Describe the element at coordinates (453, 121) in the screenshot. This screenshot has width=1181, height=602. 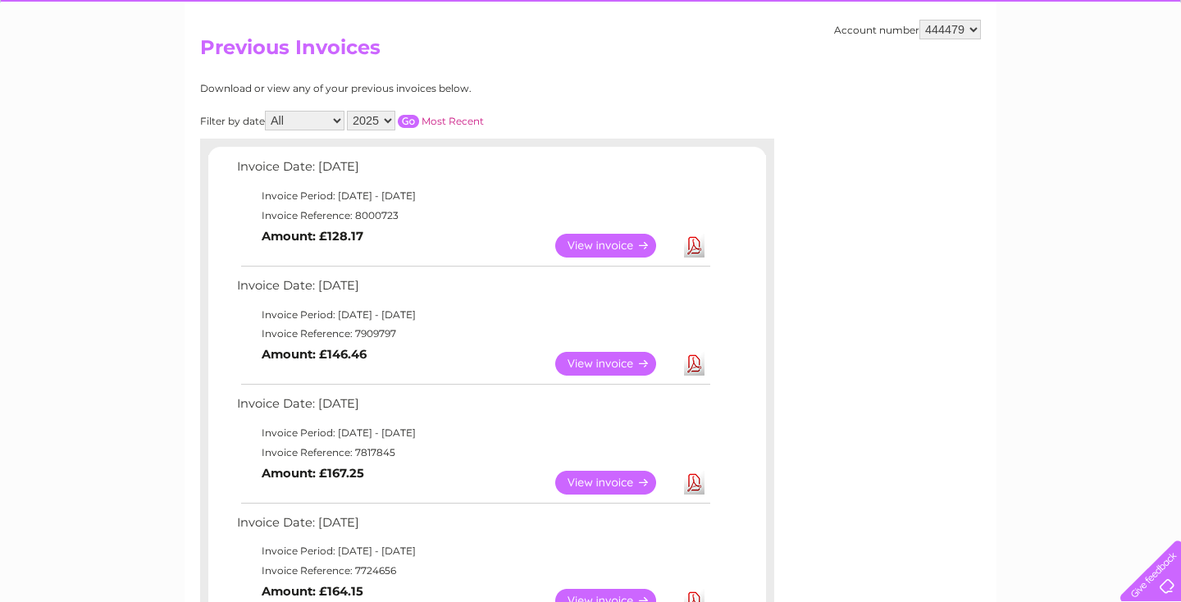
I see `a: Most Recent` at that location.